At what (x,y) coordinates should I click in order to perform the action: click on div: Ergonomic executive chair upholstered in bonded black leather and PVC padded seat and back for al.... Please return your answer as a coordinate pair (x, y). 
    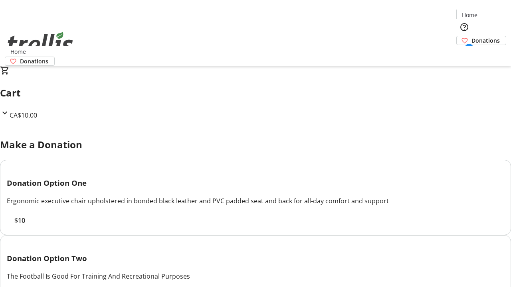
    Looking at the image, I should click on (255, 201).